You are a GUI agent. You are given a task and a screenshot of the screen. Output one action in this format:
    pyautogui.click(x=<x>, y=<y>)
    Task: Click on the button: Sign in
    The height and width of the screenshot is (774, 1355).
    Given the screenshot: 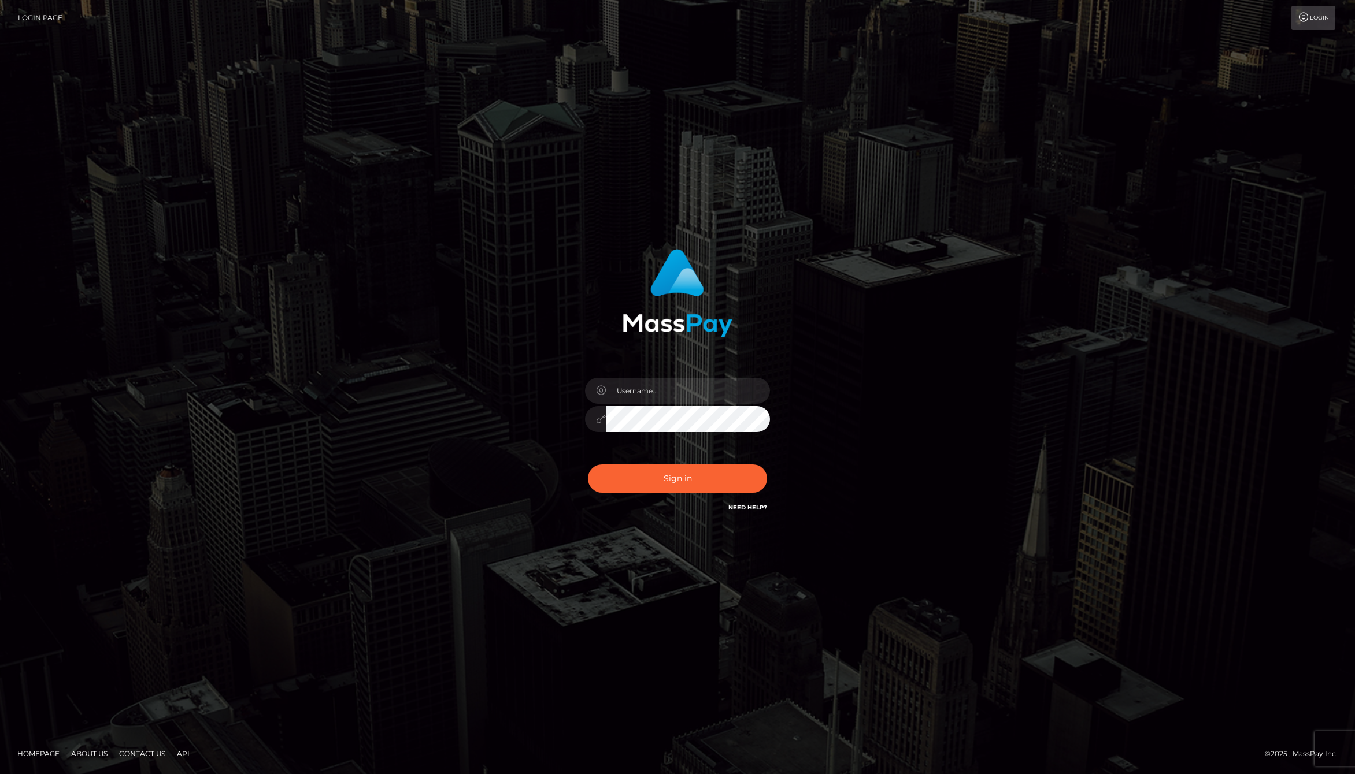 What is the action you would take?
    pyautogui.click(x=677, y=479)
    